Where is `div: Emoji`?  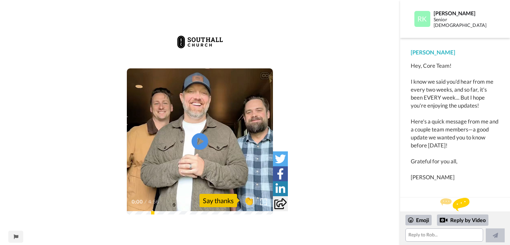 div: Emoji is located at coordinates (418, 220).